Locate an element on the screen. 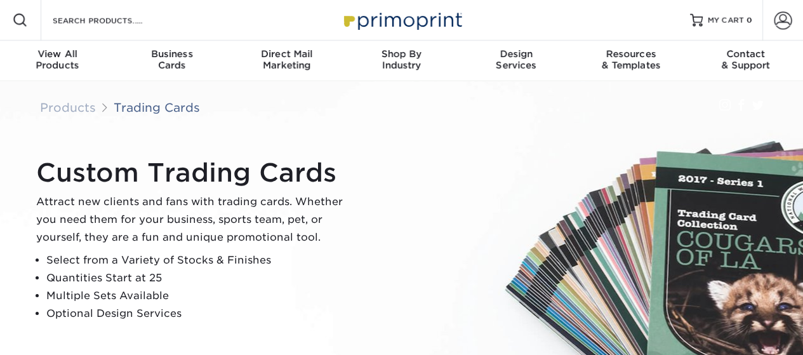 The height and width of the screenshot is (355, 803). div: & Templates is located at coordinates (631, 60).